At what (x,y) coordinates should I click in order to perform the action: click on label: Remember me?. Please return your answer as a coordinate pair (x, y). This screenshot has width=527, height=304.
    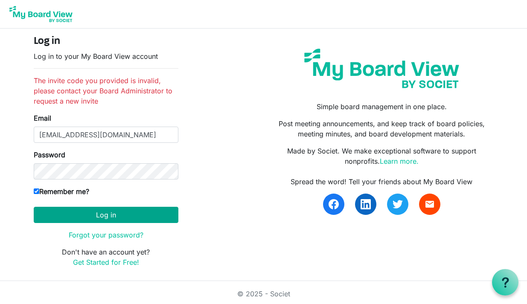
    Looking at the image, I should click on (61, 192).